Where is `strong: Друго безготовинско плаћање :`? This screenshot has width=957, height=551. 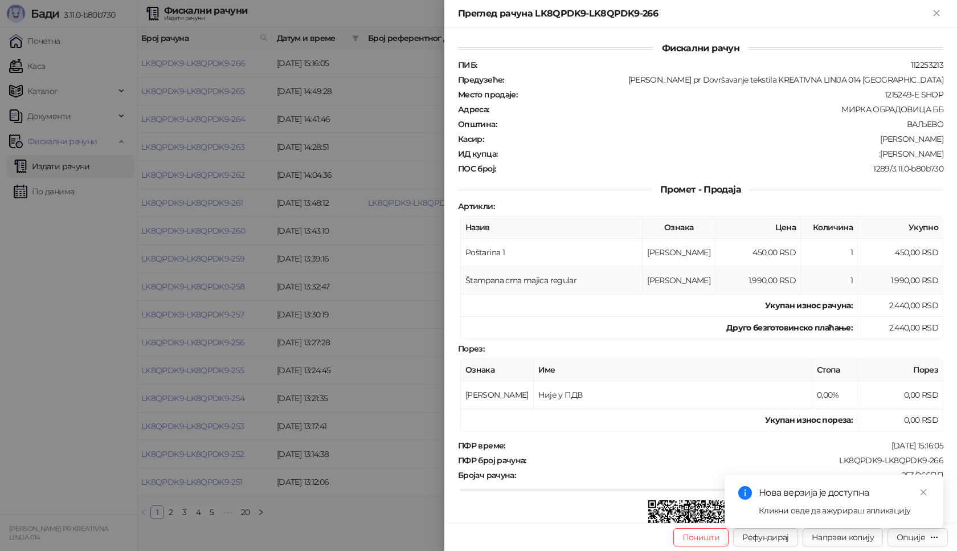
strong: Друго безготовинско плаћање : is located at coordinates (789, 328).